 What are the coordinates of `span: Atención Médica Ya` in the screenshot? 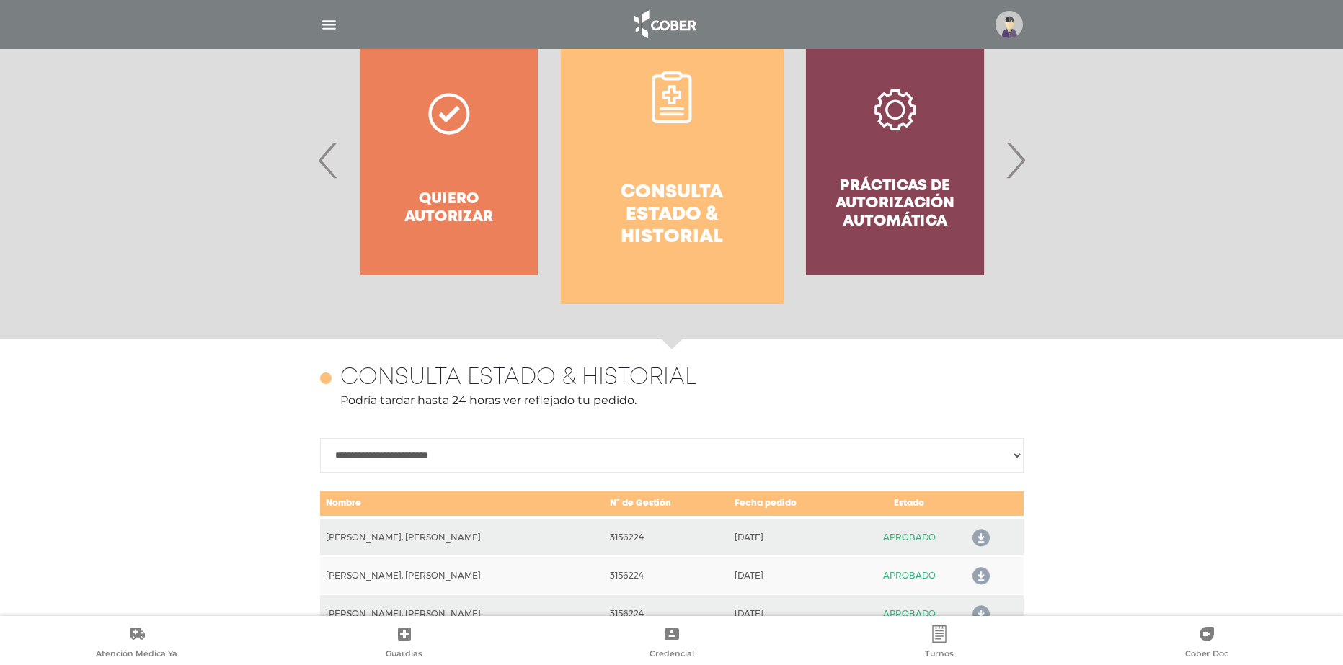 It's located at (136, 655).